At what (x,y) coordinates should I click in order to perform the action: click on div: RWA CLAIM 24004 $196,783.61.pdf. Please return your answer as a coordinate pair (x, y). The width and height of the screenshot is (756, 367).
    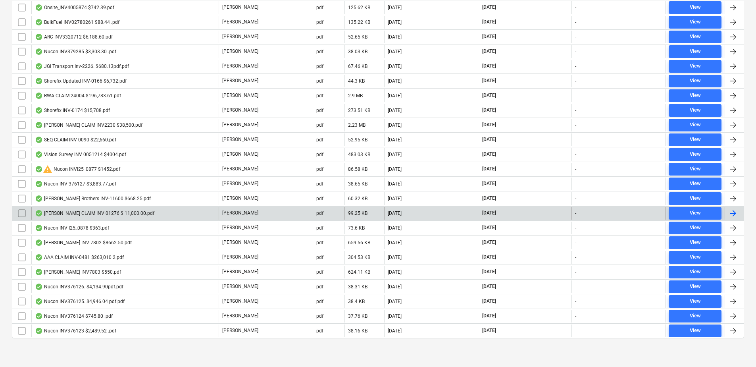
    Looking at the image, I should click on (78, 96).